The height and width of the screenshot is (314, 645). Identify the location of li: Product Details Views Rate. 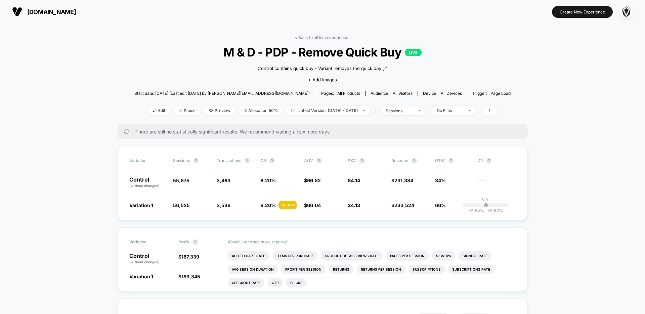
(352, 256).